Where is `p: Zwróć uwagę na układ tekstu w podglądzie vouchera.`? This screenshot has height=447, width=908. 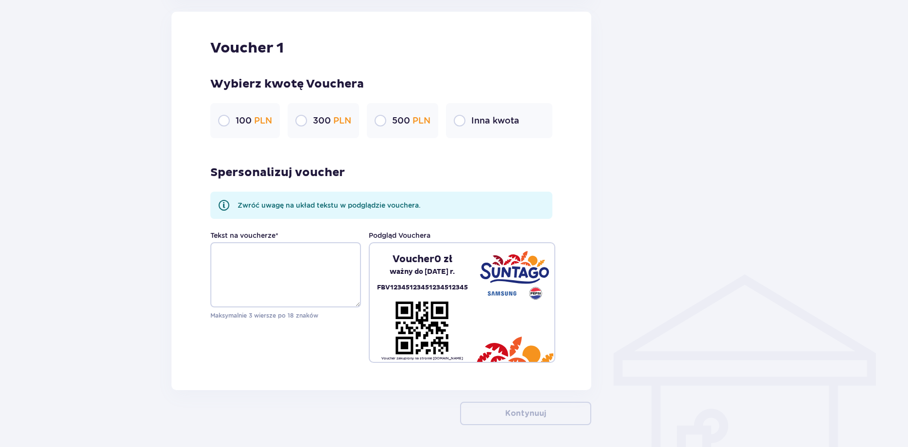 p: Zwróć uwagę na układ tekstu w podglądzie vouchera. is located at coordinates (329, 205).